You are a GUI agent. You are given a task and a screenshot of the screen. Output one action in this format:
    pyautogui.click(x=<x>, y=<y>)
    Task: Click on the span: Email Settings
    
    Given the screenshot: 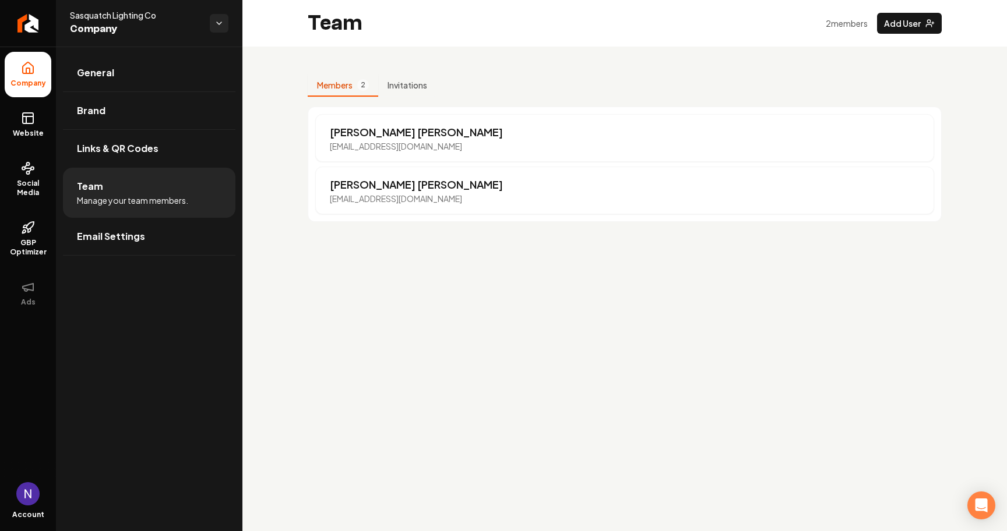 What is the action you would take?
    pyautogui.click(x=111, y=237)
    